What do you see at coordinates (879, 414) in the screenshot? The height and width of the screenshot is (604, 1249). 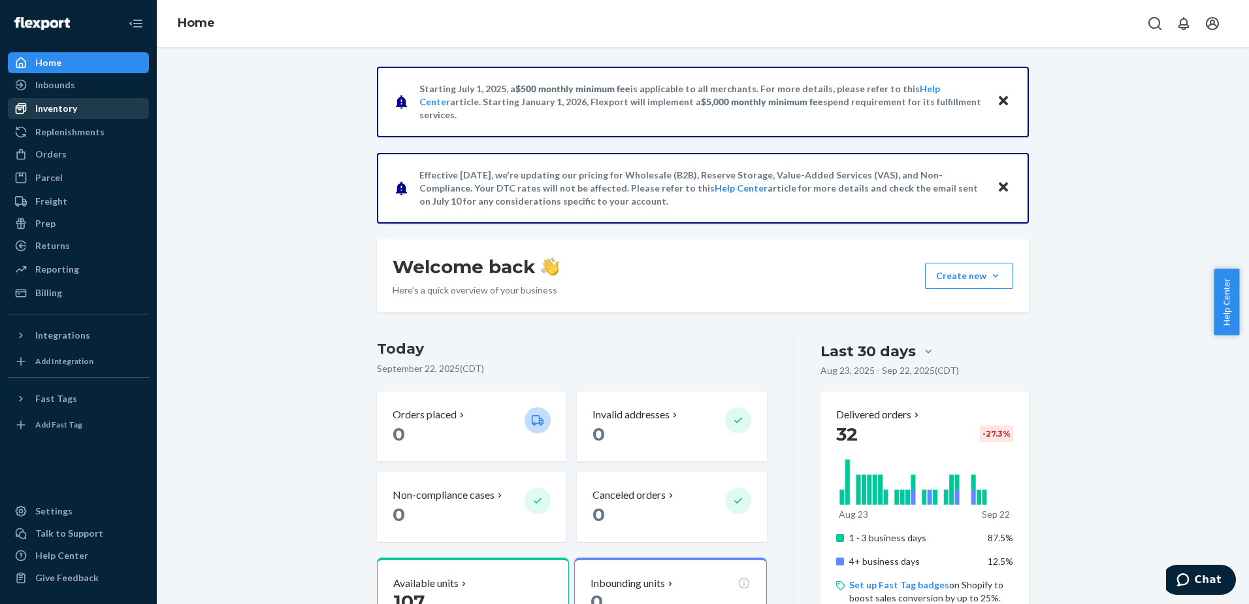 I see `button: Delivered orders` at bounding box center [879, 414].